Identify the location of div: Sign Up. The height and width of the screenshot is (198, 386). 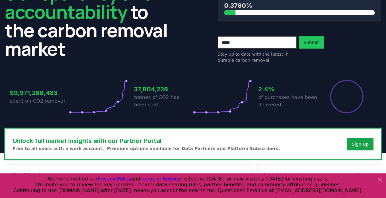
(360, 144).